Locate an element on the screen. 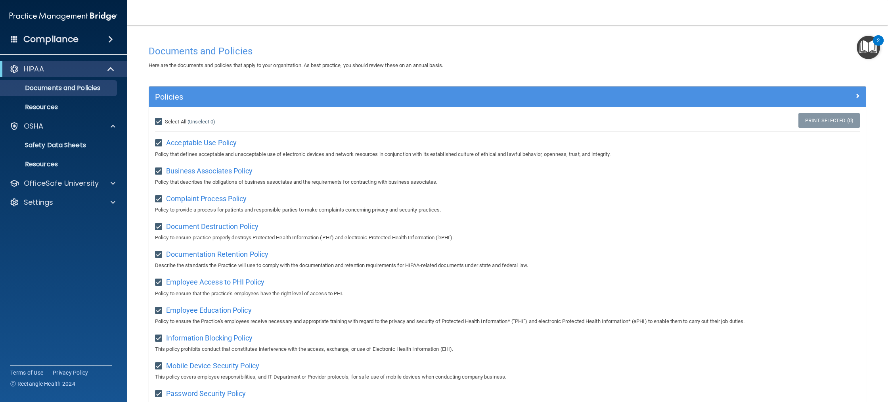  p: This policy prohibits conduct that constitutes interference with the access, exchange, or use of ... is located at coordinates (508, 349).